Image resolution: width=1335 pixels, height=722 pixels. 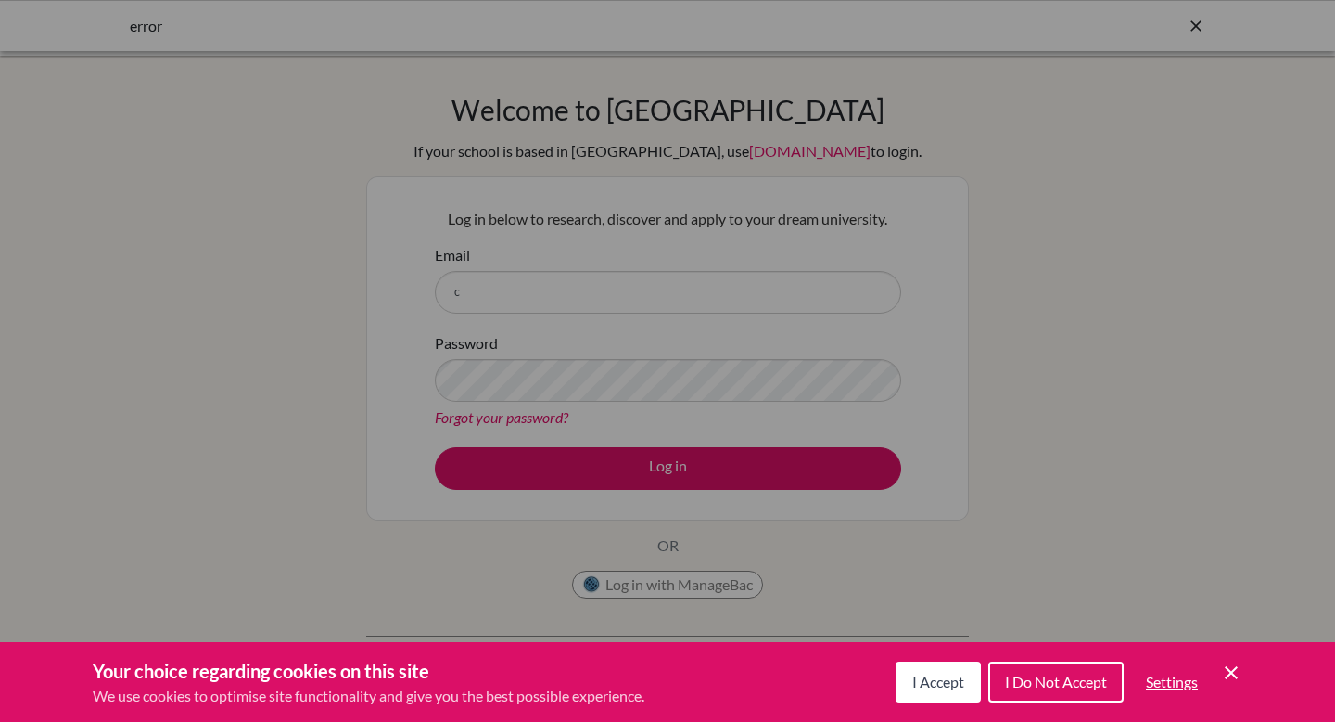 I want to click on button: Save and close, so click(x=1232, y=672).